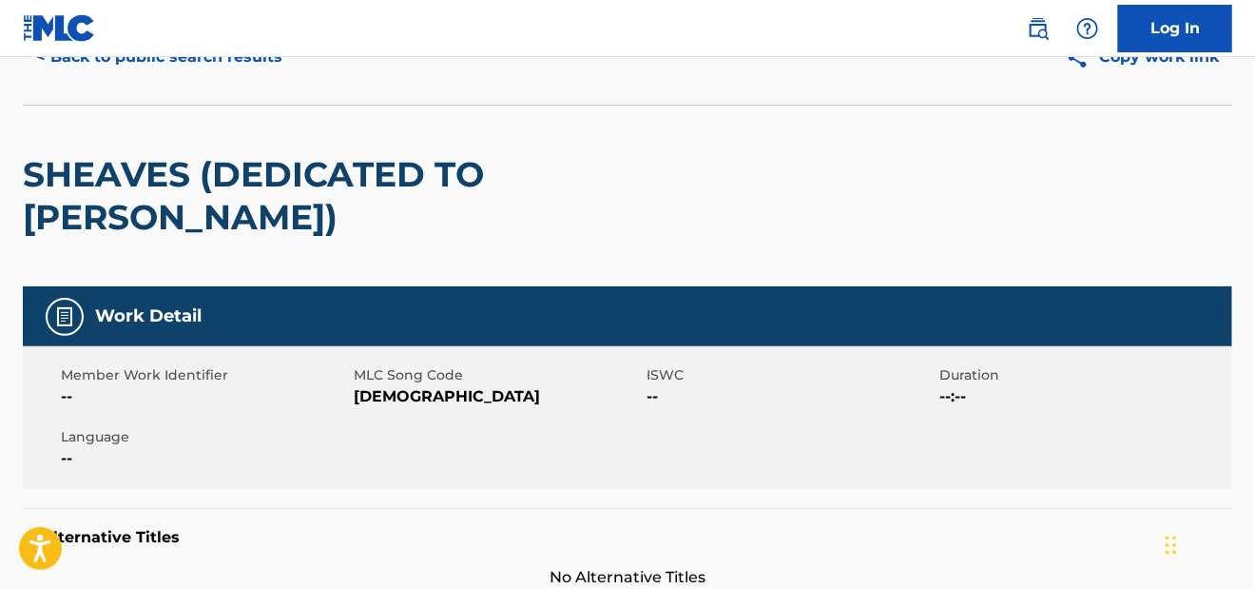 The height and width of the screenshot is (589, 1255). Describe the element at coordinates (790, 375) in the screenshot. I see `span: ISWC` at that location.